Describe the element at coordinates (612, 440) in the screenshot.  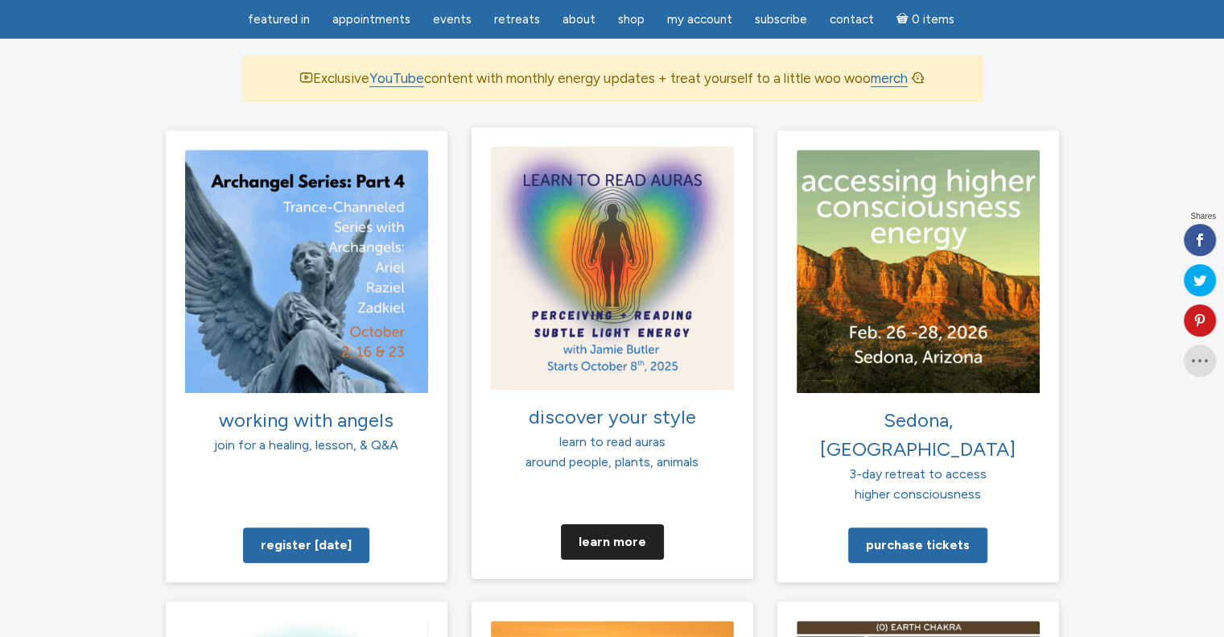
I see `span: learn to read auras` at that location.